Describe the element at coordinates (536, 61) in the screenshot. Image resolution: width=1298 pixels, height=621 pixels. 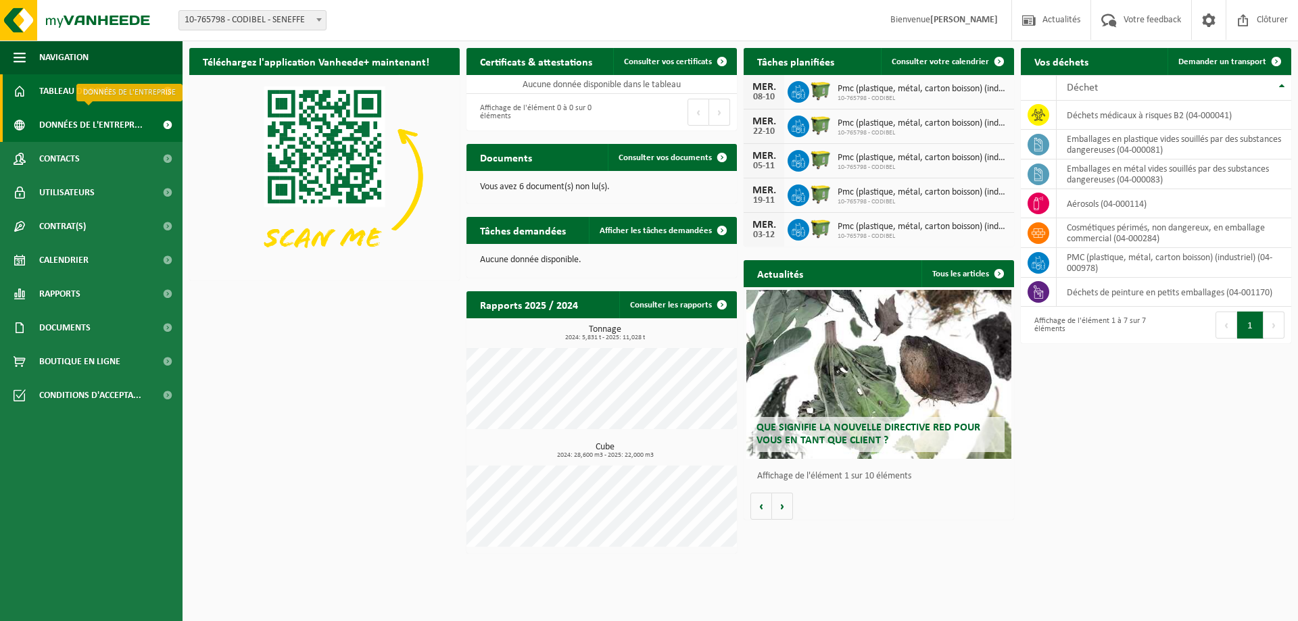
I see `h2: Certificats & attestations` at that location.